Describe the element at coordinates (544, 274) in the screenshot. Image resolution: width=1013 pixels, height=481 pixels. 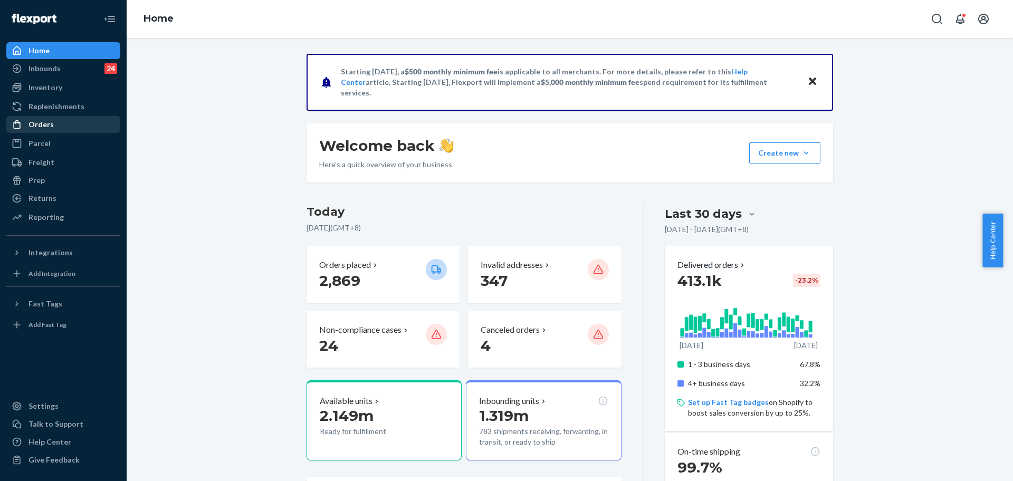
I see `button: Invalid addresses 347` at that location.